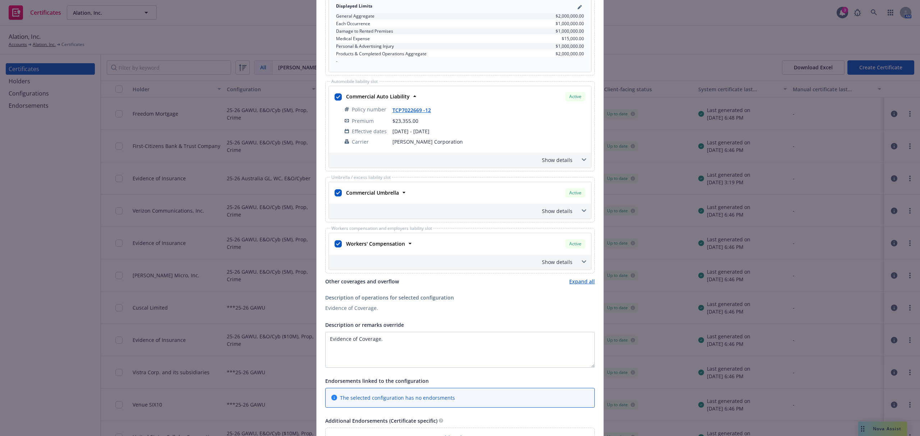 The height and width of the screenshot is (436, 920). I want to click on a: pencil, so click(580, 7).